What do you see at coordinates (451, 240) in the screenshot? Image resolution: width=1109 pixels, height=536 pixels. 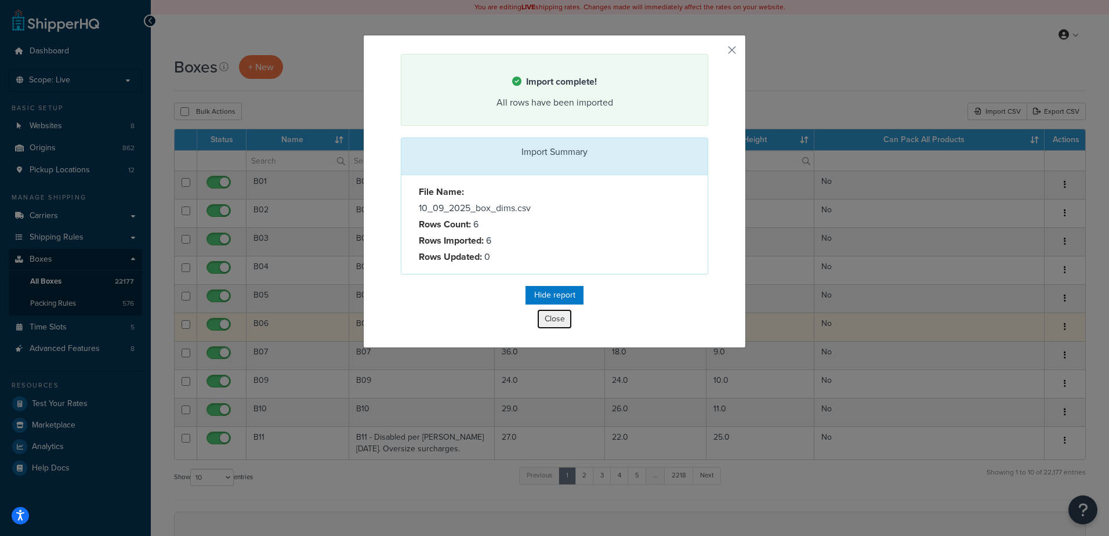 I see `strong: Rows Imported:` at bounding box center [451, 240].